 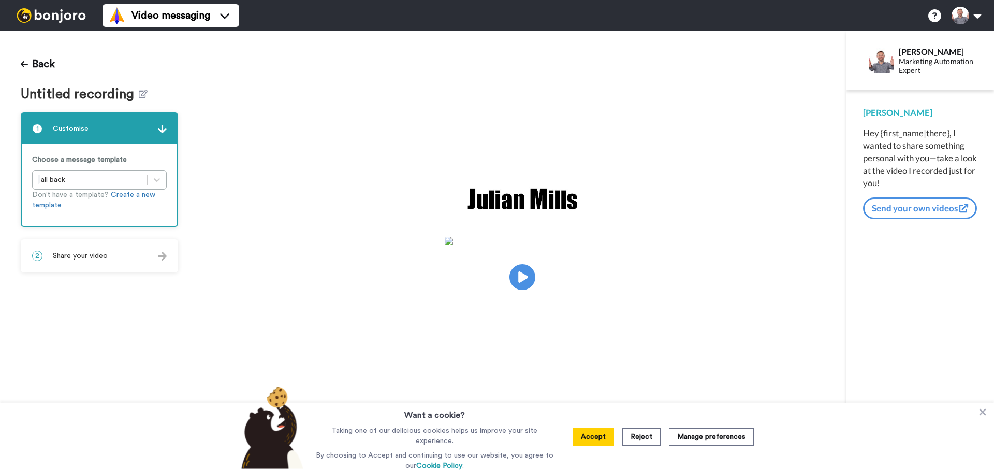 I want to click on span: Share your video, so click(x=80, y=256).